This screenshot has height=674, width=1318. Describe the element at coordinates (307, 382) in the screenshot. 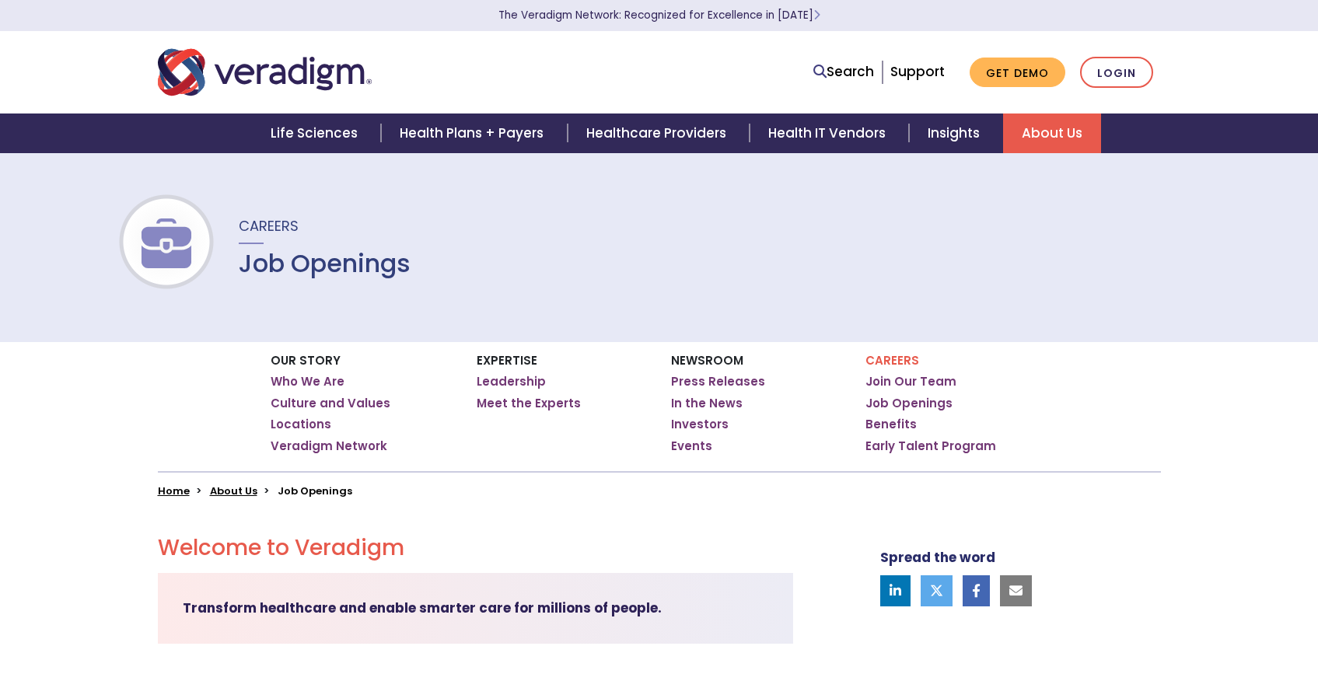

I see `a: Who We Are` at that location.